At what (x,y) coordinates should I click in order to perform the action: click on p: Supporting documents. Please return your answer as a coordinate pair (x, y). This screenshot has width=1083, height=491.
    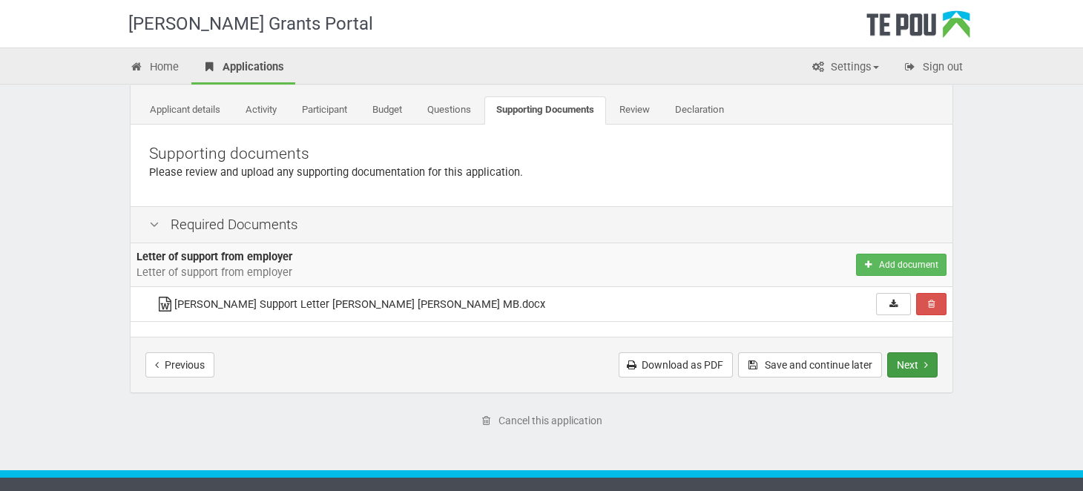
    Looking at the image, I should click on (541, 154).